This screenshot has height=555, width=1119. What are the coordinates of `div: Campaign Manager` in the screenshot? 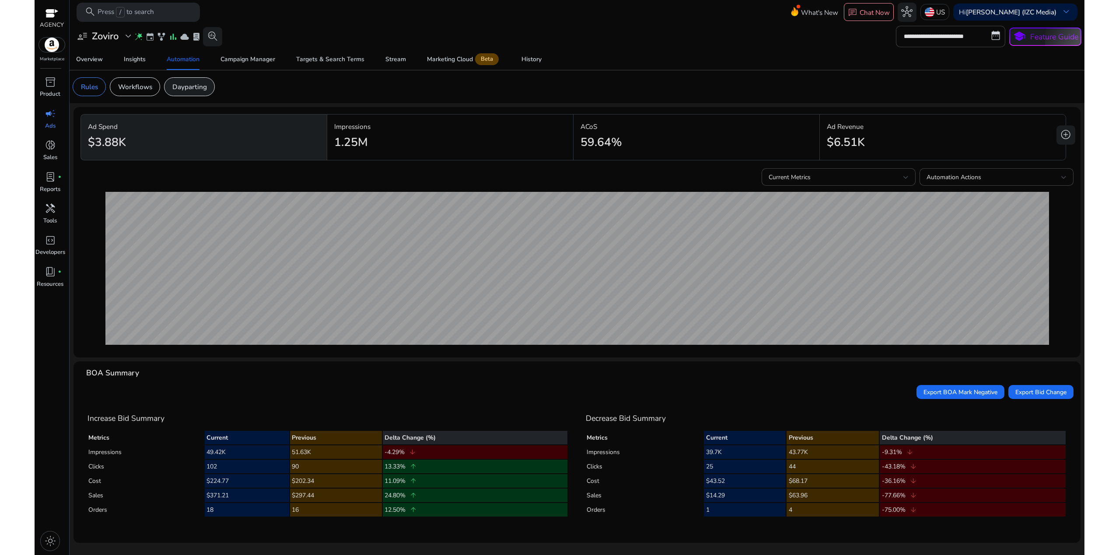 It's located at (248, 59).